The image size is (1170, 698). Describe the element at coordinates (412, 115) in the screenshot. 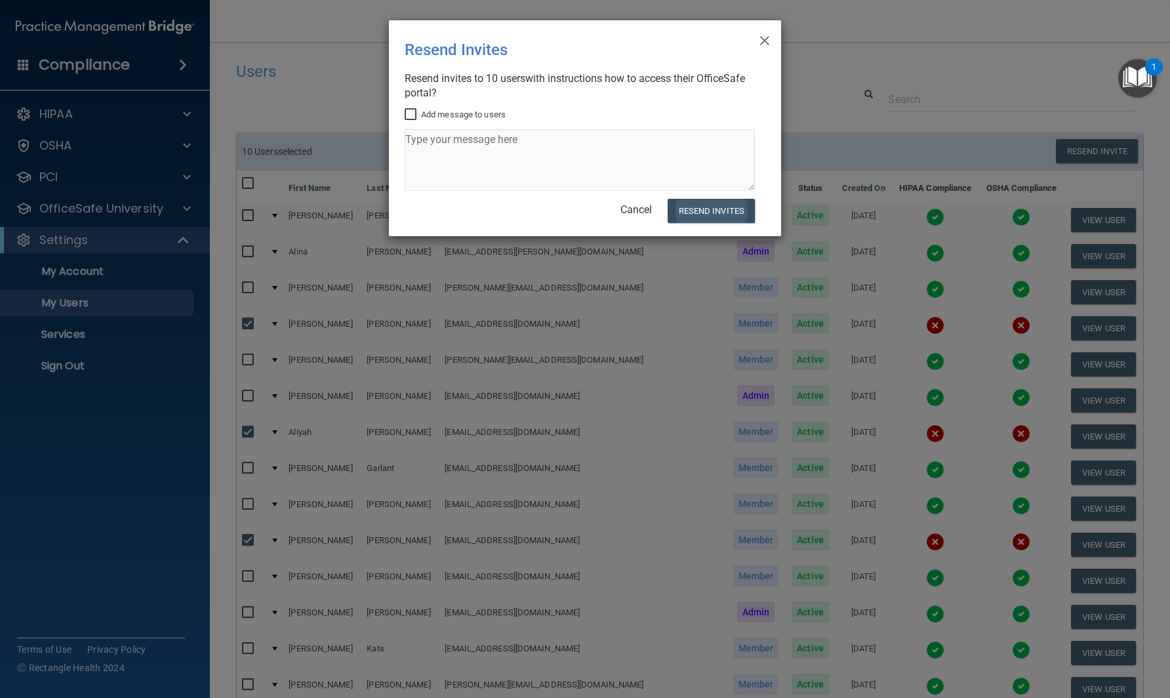

I see `input: Add message to users` at that location.